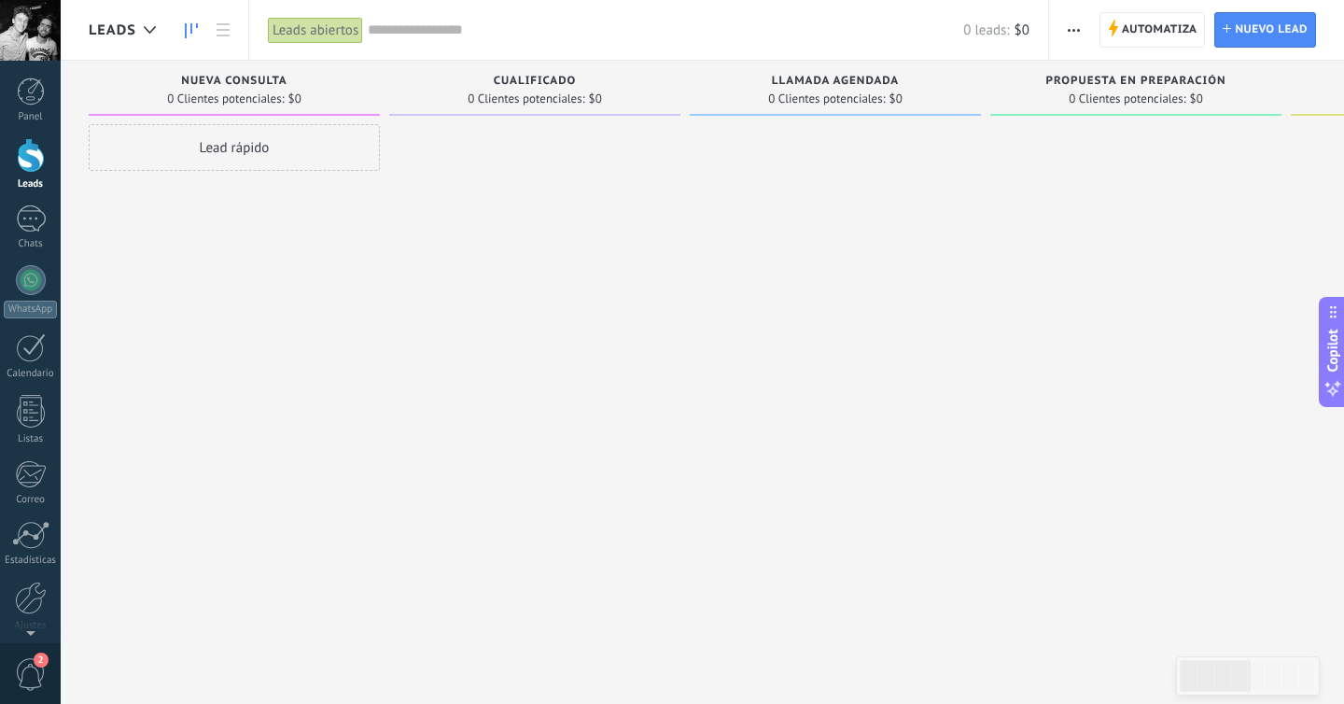 The height and width of the screenshot is (704, 1344). Describe the element at coordinates (1136, 81) in the screenshot. I see `span: Propuesta en preparación` at that location.